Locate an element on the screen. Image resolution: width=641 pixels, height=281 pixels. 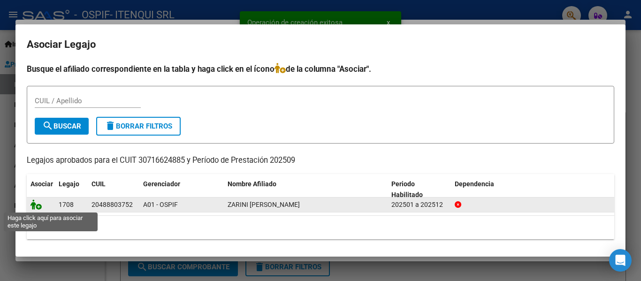
span: Dependencia is located at coordinates (475, 184).